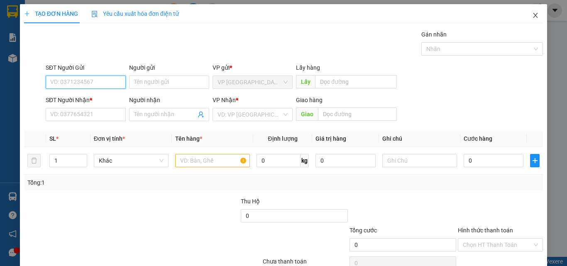 This screenshot has height=266, width=567. What do you see at coordinates (282, 139) in the screenshot?
I see `span: Định lượng` at bounding box center [282, 139].